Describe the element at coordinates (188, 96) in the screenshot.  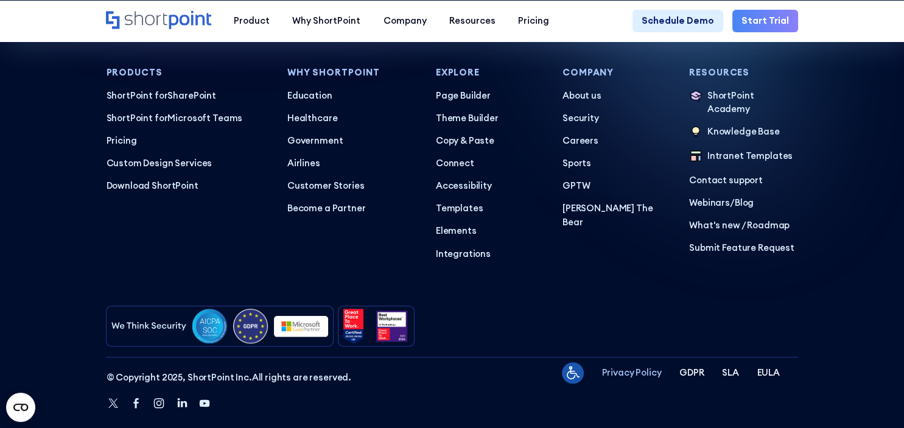
I see `p: SharePoint` at that location.